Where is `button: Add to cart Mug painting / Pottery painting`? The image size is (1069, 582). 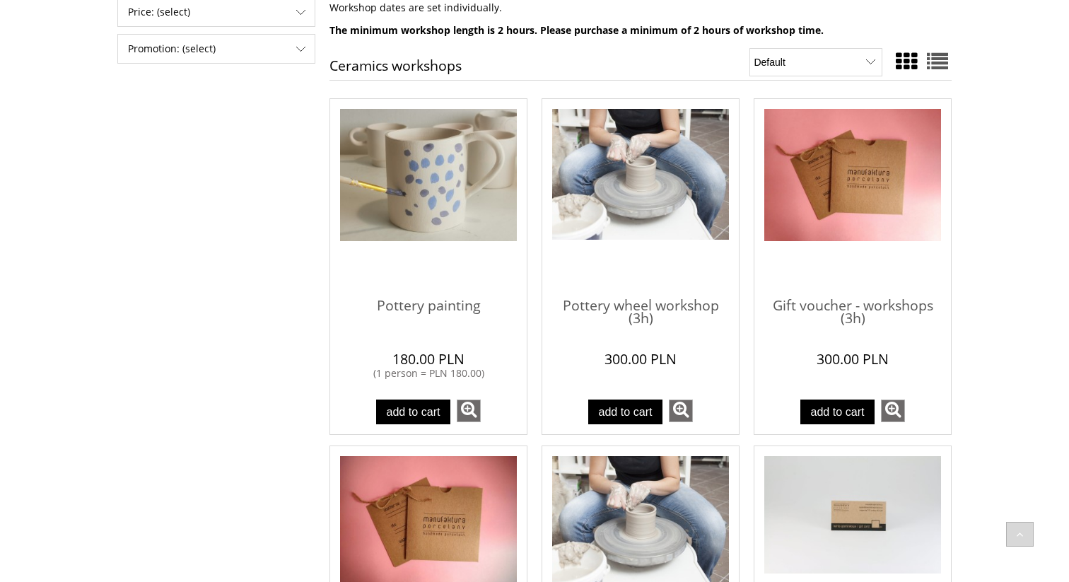 button: Add to cart Mug painting / Pottery painting is located at coordinates (413, 412).